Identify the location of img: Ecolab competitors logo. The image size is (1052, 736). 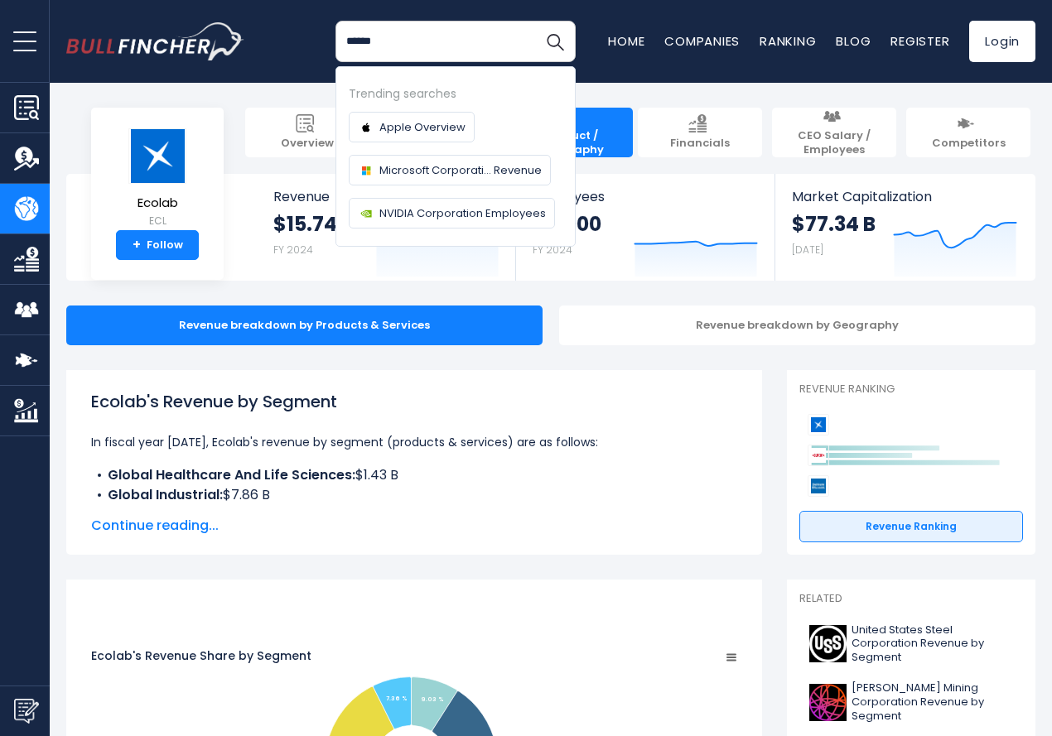
(818, 425).